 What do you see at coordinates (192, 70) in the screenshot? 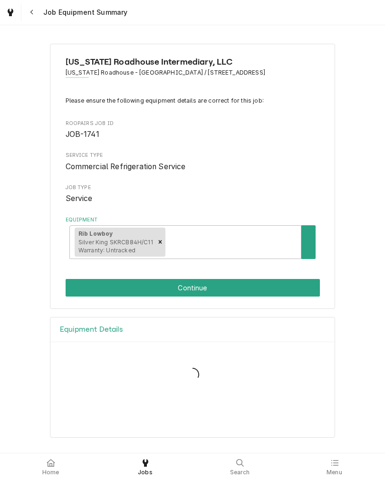
I see `div: Client Information` at bounding box center [192, 70].